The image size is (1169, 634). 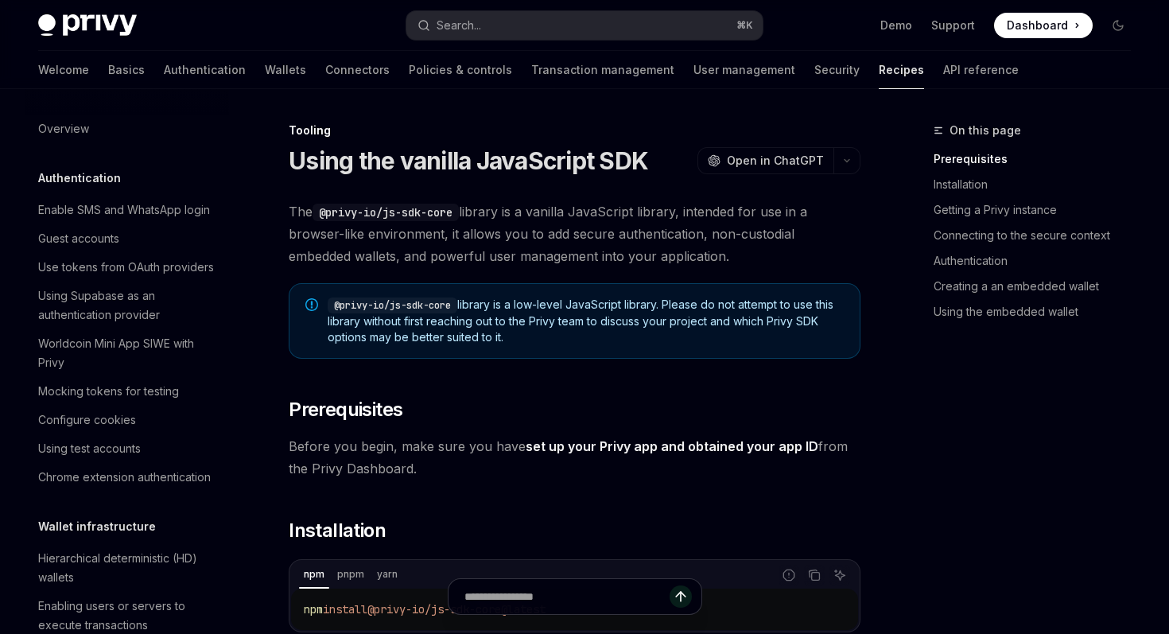 What do you see at coordinates (126, 267) in the screenshot?
I see `div: Use tokens from OAuth providers` at bounding box center [126, 267].